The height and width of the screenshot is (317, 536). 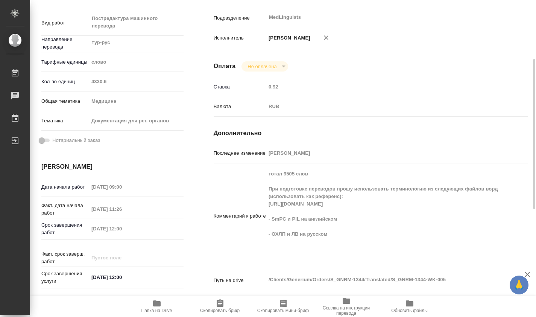 I want to click on p: Тарифные единицы, so click(x=65, y=62).